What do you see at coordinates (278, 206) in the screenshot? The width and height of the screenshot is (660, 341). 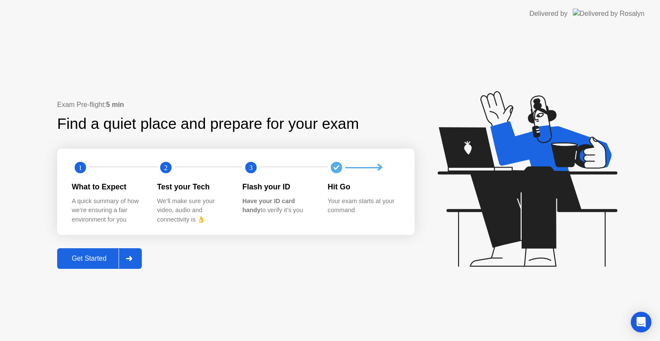 I see `div: to verify it’s you` at bounding box center [278, 206].